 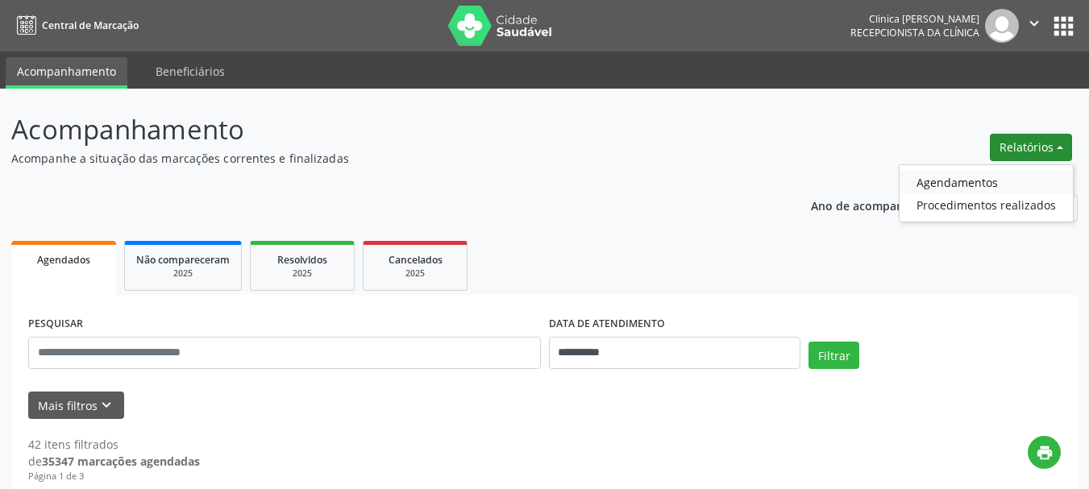 I want to click on button: Mais filtroskeyboard_arrow_down, so click(x=76, y=405).